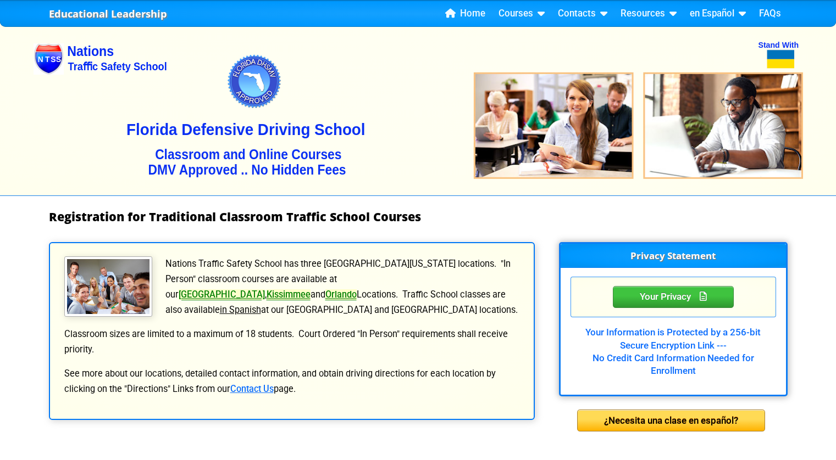 The image size is (836, 460). Describe the element at coordinates (418, 217) in the screenshot. I see `h1: Registration for Traditional Classroom Traffic School Courses` at that location.